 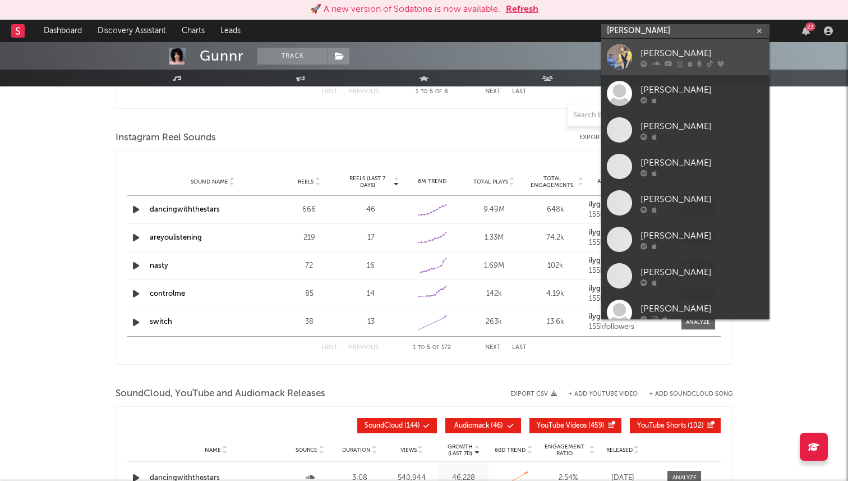 What do you see at coordinates (371, 266) in the screenshot?
I see `div: 16` at bounding box center [371, 266].